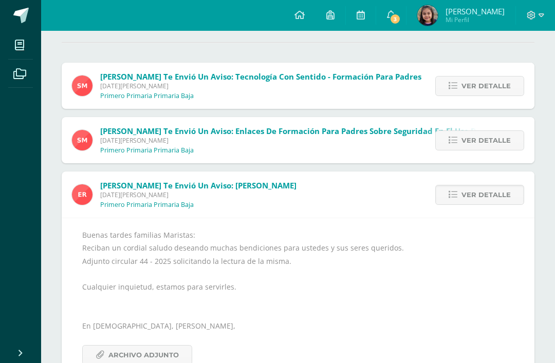 This screenshot has width=555, height=363. Describe the element at coordinates (395, 19) in the screenshot. I see `span: 3` at that location.